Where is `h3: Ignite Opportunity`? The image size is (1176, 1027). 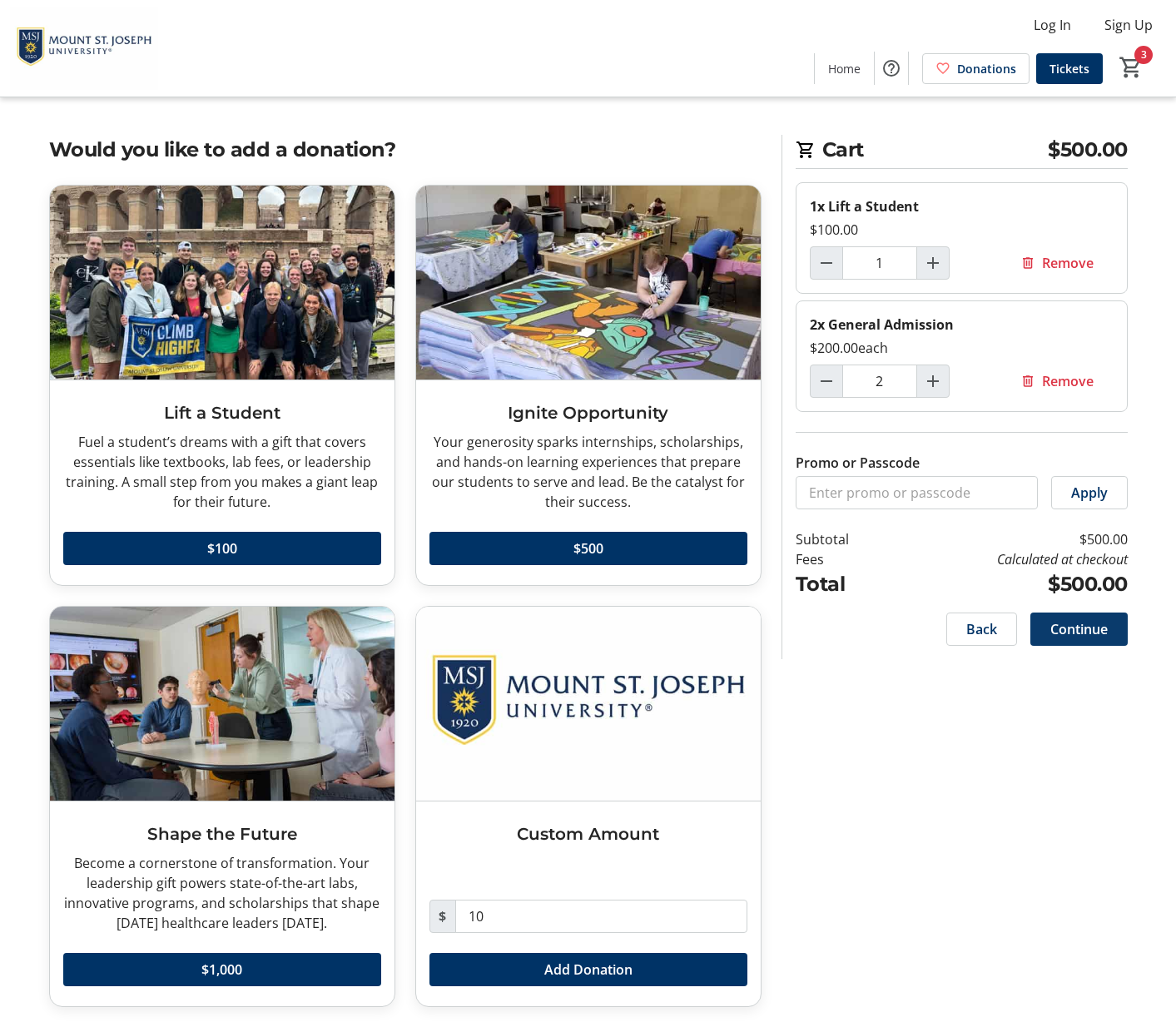 h3: Ignite Opportunity is located at coordinates (589, 413).